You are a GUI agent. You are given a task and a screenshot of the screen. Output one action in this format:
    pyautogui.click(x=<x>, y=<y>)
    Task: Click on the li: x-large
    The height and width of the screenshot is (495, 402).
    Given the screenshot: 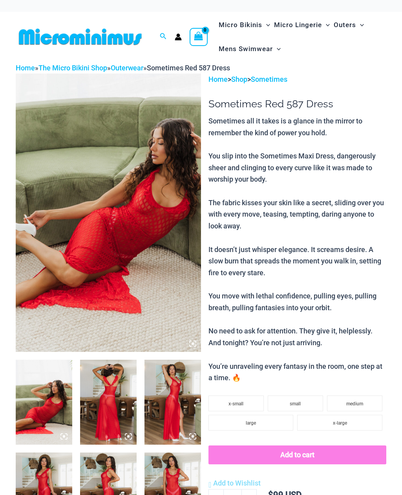 What is the action you would take?
    pyautogui.click(x=340, y=422)
    